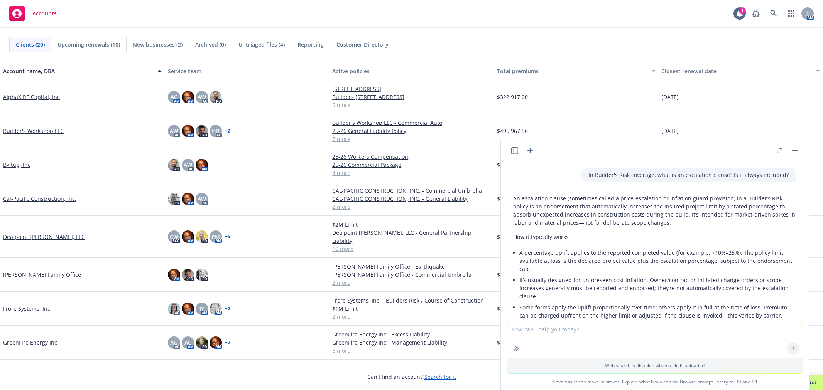 The width and height of the screenshot is (823, 390). Describe the element at coordinates (658, 288) in the screenshot. I see `li: It’s usually designed for unforeseen cost inflation. Owner/contractor‑initiated change orders or ...` at that location.